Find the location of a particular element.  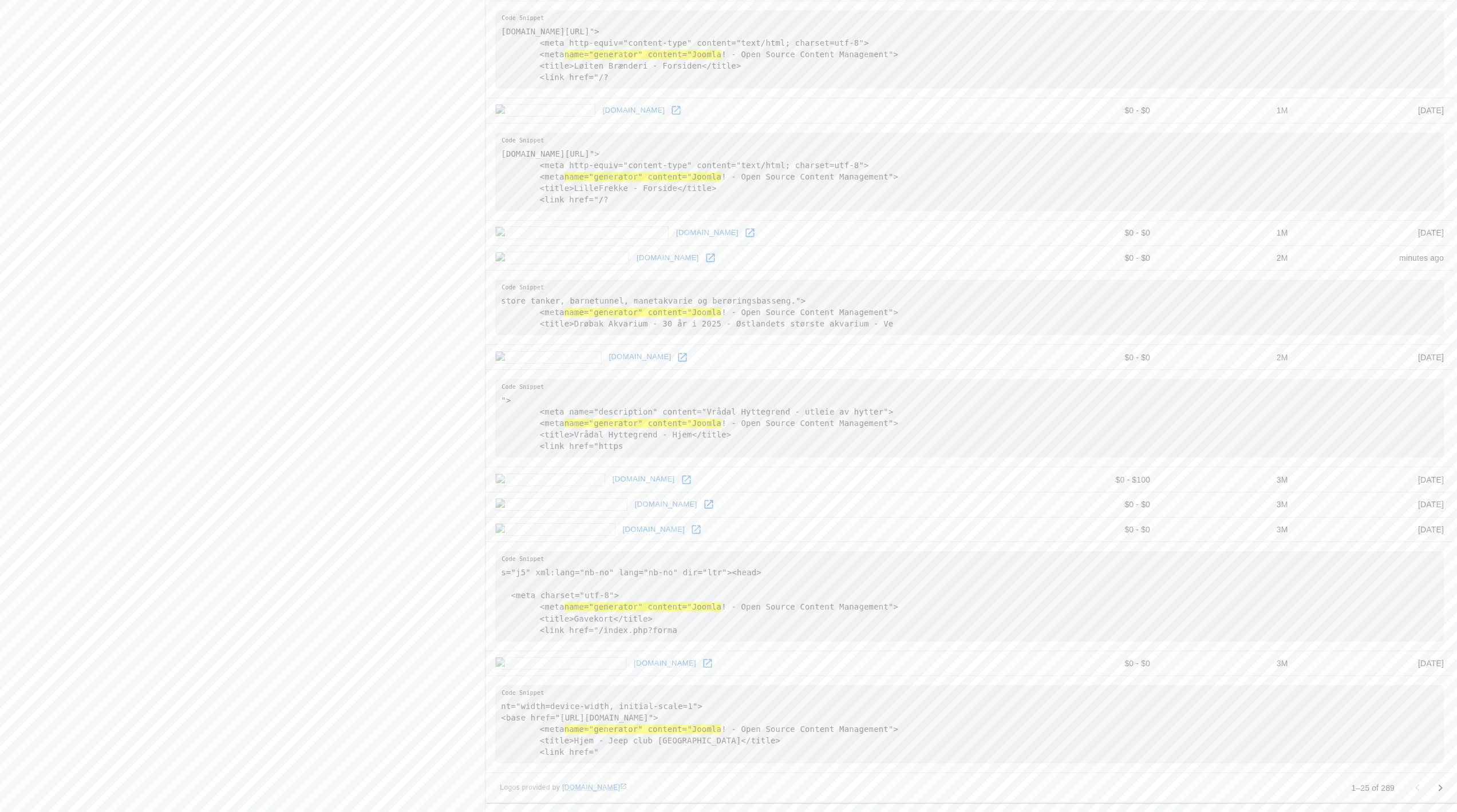

img: drobakakvarium.no icon is located at coordinates (563, 258).